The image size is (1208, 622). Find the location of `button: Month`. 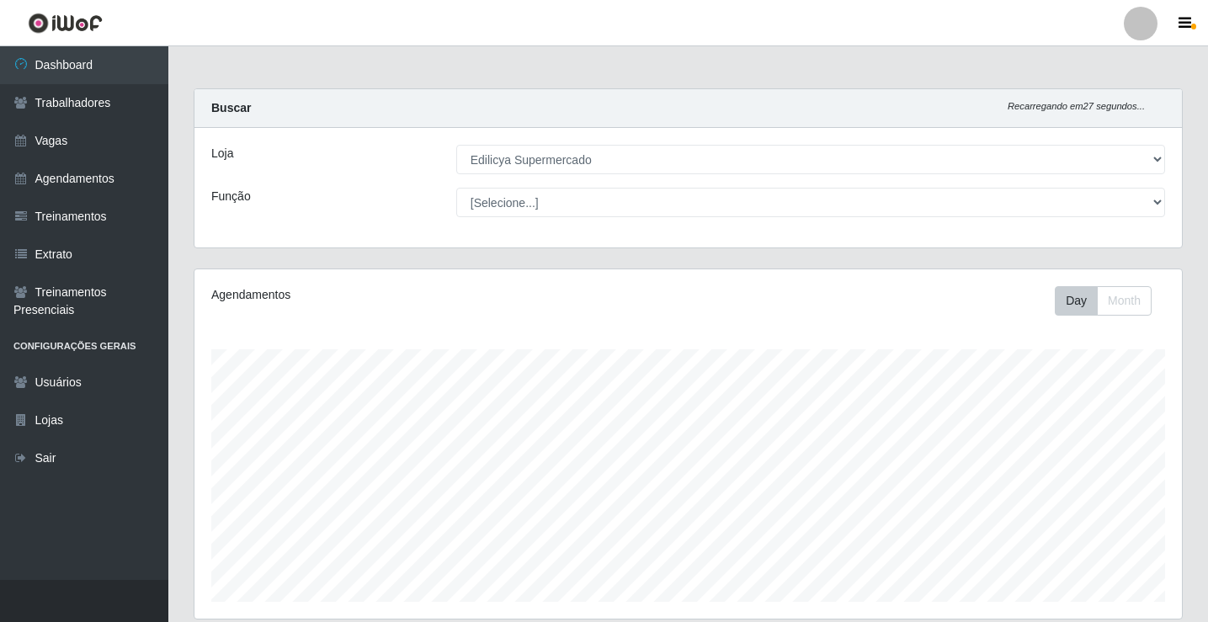

button: Month is located at coordinates (1123, 300).